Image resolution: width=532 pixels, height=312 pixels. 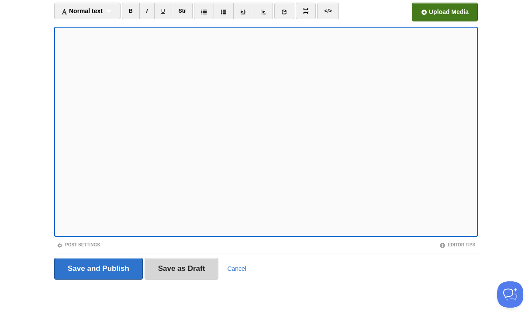 What do you see at coordinates (82, 11) in the screenshot?
I see `span: Normal text` at bounding box center [82, 11].